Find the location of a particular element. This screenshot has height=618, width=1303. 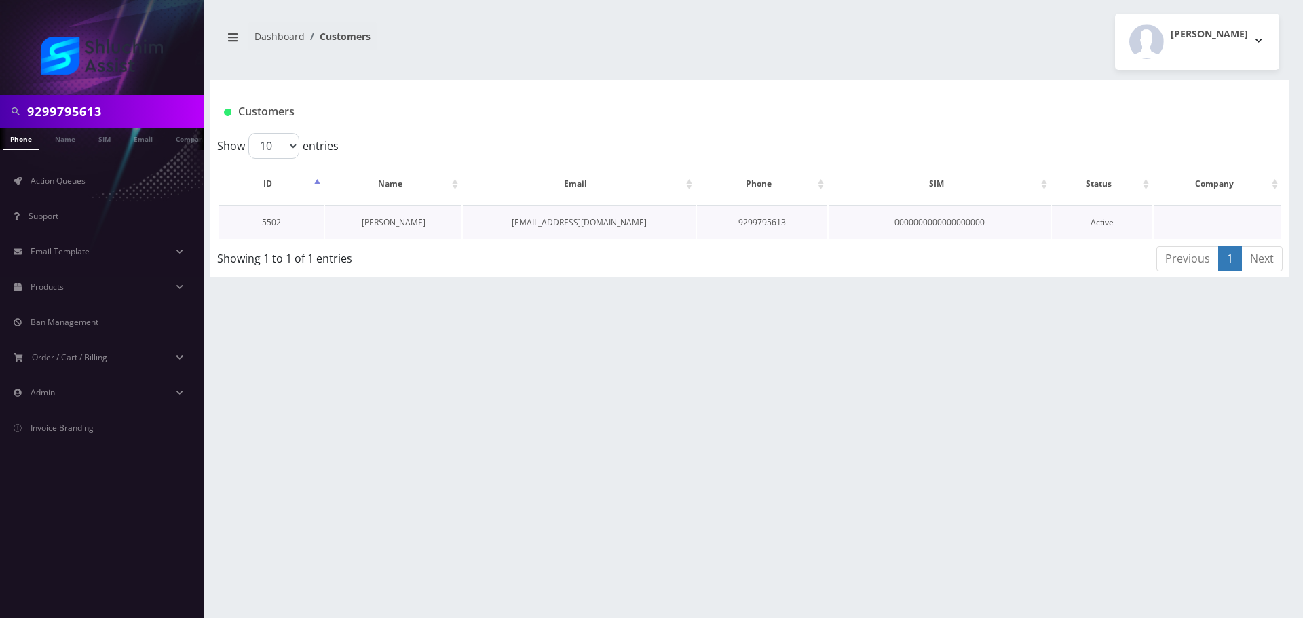

a: Phone is located at coordinates (21, 138).